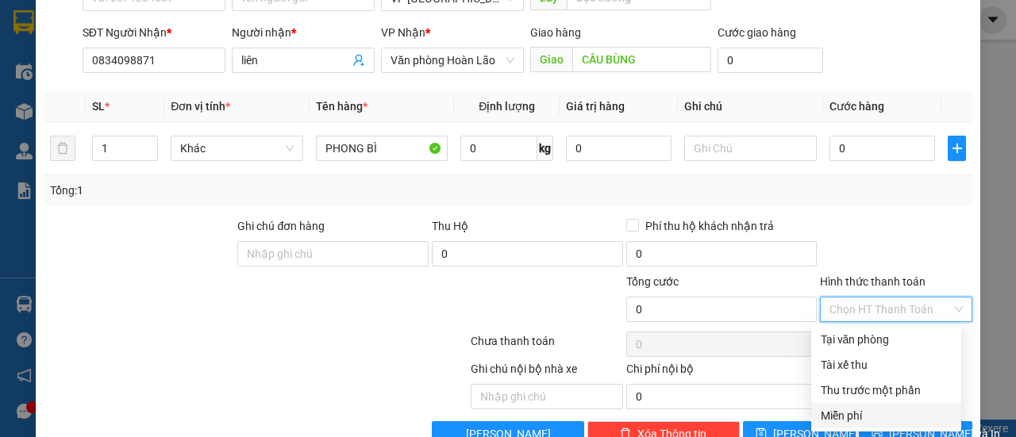 This screenshot has width=1016, height=437. What do you see at coordinates (595, 106) in the screenshot?
I see `span: Giá trị hàng` at bounding box center [595, 106].